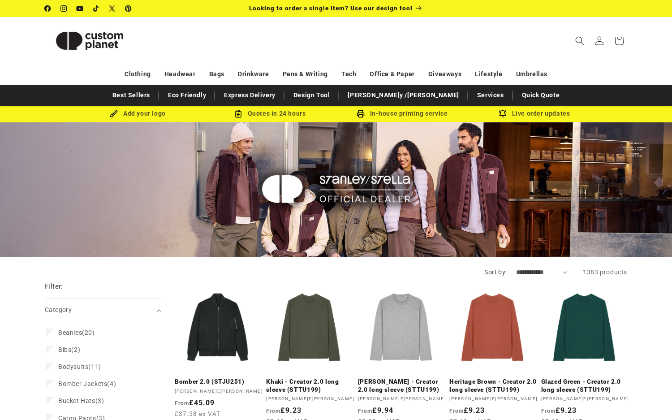 This screenshot has height=420, width=672. What do you see at coordinates (64, 349) in the screenshot?
I see `span: Bibs` at bounding box center [64, 349].